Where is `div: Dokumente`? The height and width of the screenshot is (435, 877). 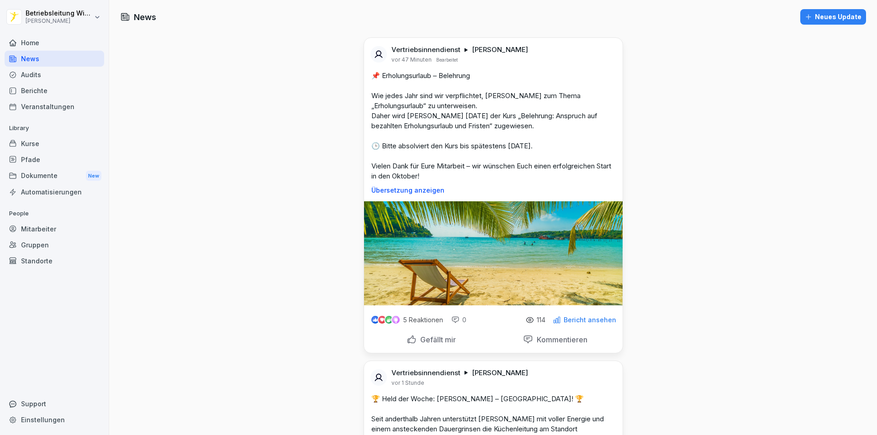 div: Dokumente is located at coordinates (54, 176).